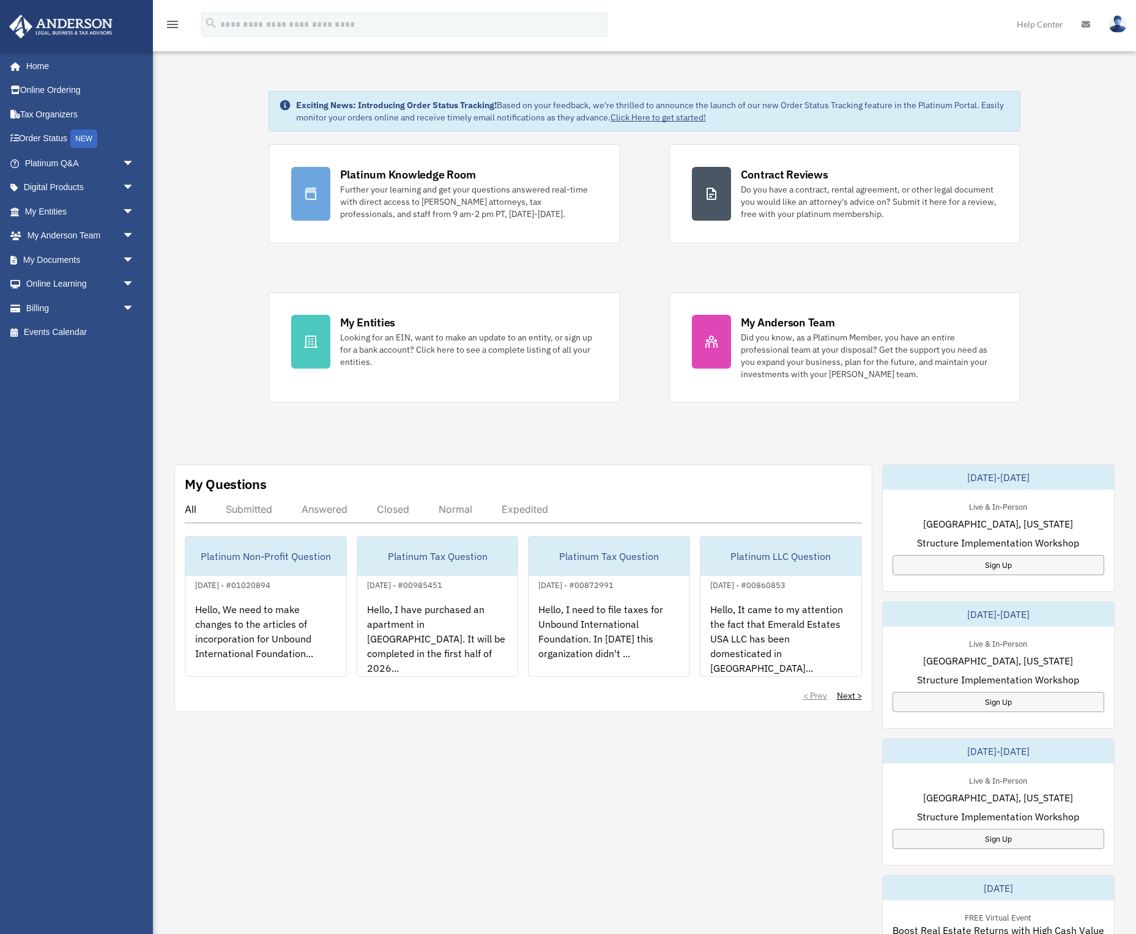 This screenshot has height=934, width=1136. What do you see at coordinates (211, 23) in the screenshot?
I see `i: search` at bounding box center [211, 23].